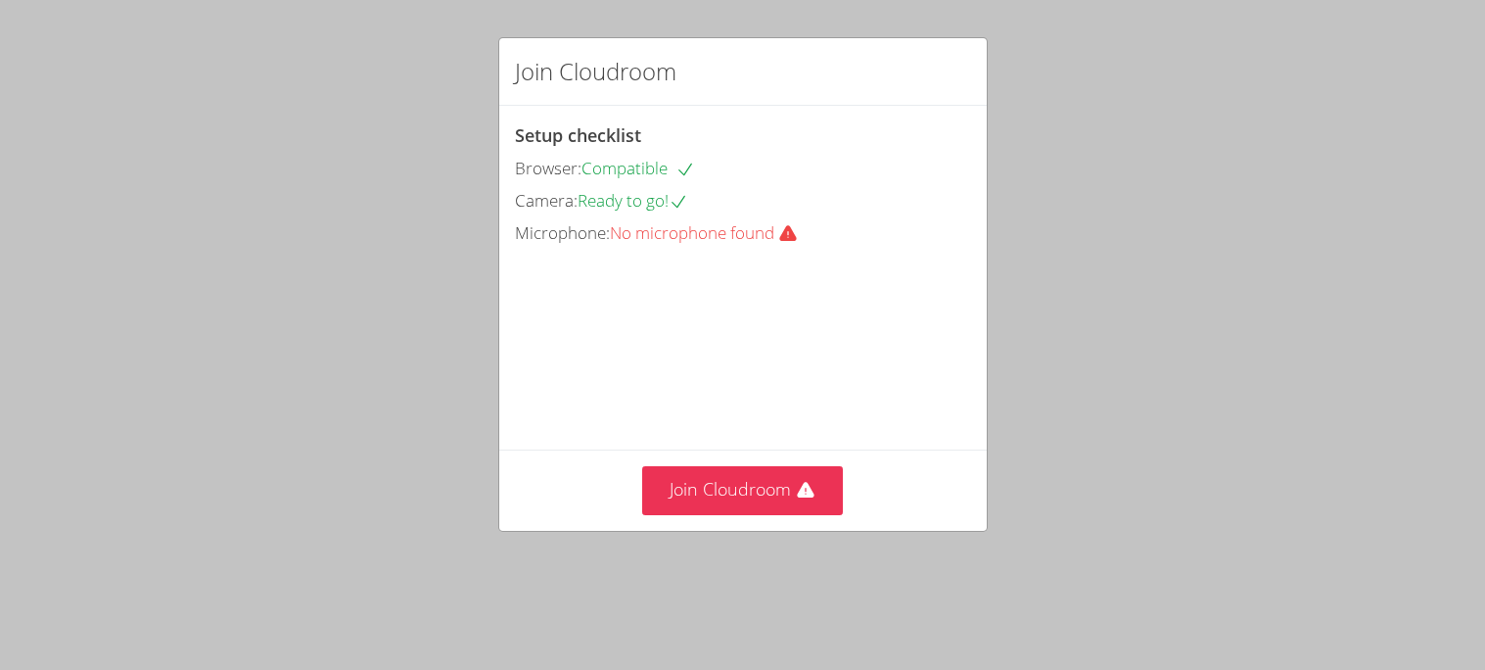 This screenshot has height=670, width=1485. What do you see at coordinates (546, 200) in the screenshot?
I see `span: Camera:` at bounding box center [546, 200].